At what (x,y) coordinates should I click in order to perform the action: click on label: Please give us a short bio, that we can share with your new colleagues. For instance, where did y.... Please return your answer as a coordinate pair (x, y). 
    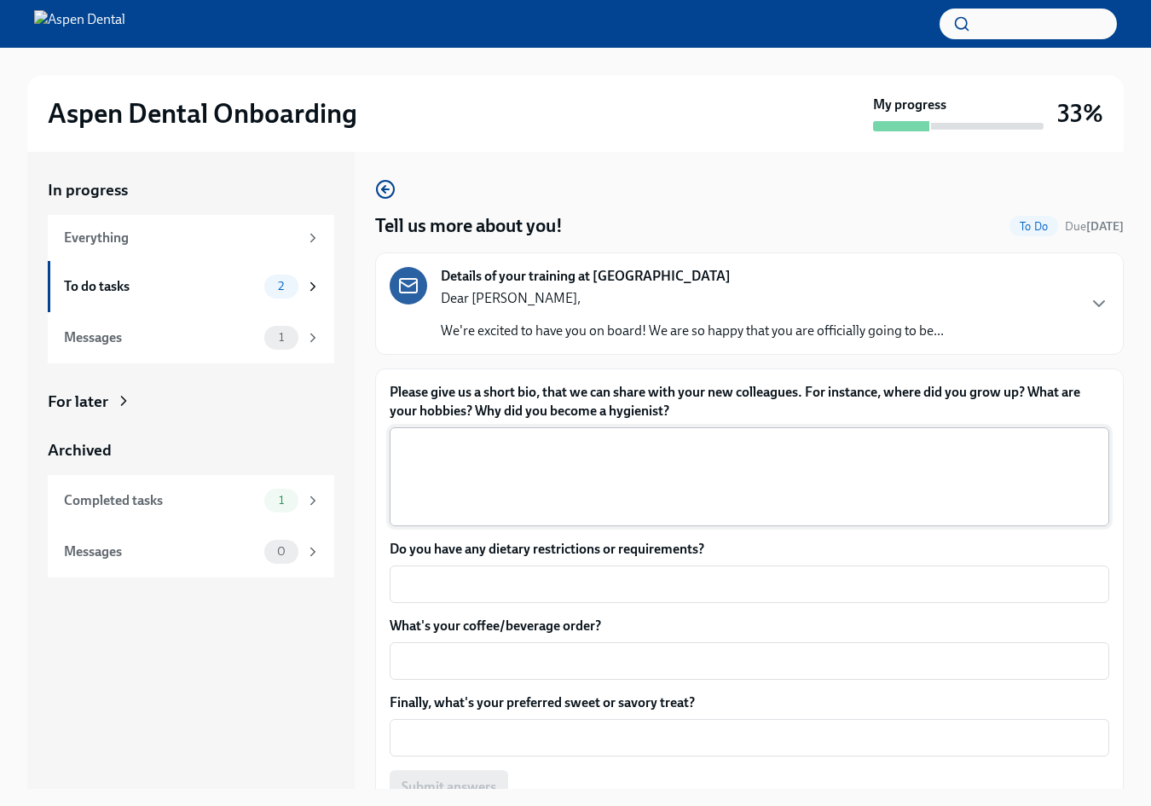
    Looking at the image, I should click on (749, 402).